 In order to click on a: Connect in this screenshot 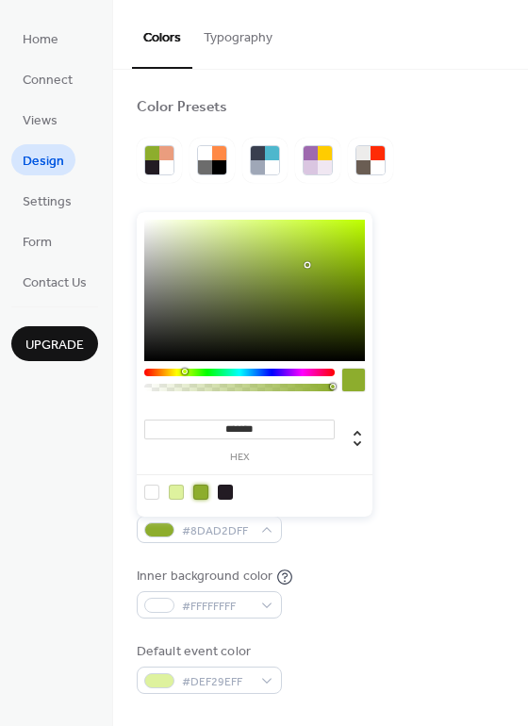, I will do `click(47, 78)`.